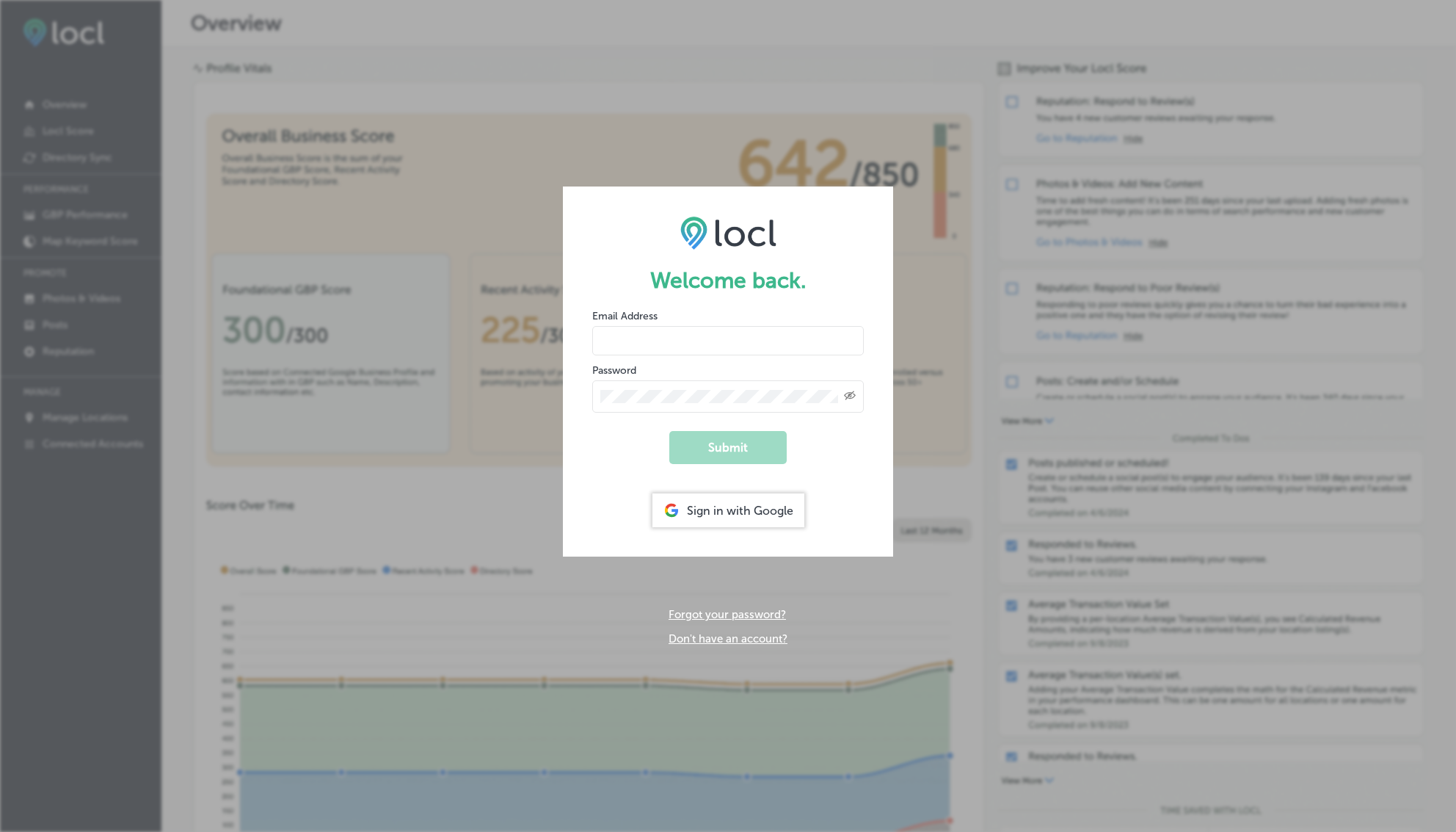 The image size is (1456, 832). Describe the element at coordinates (728, 447) in the screenshot. I see `button: Submit` at that location.